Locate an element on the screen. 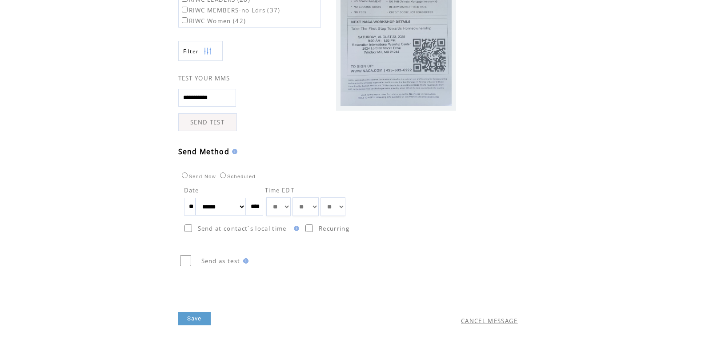  label: Scheduled is located at coordinates (236, 176).